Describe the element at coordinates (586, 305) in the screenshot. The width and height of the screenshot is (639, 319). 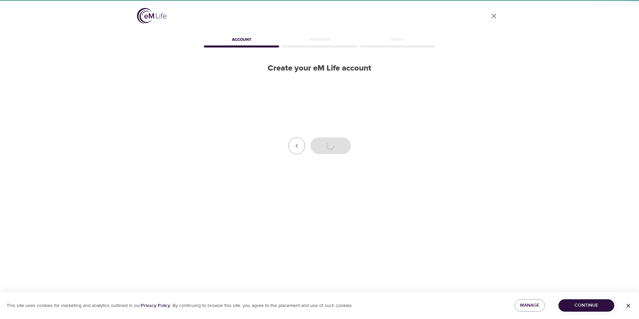
I see `span: Continue` at that location.